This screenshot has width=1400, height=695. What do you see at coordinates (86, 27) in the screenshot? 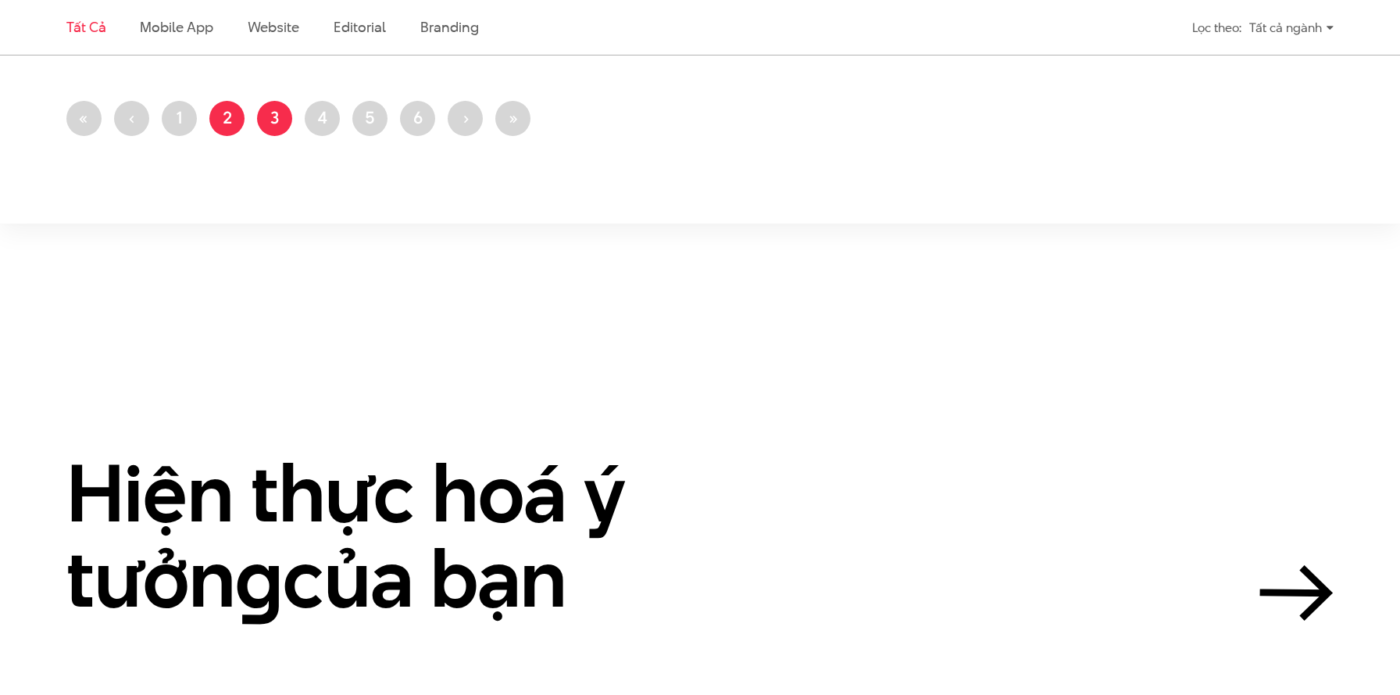
I see `a: Tất cả` at bounding box center [86, 27].